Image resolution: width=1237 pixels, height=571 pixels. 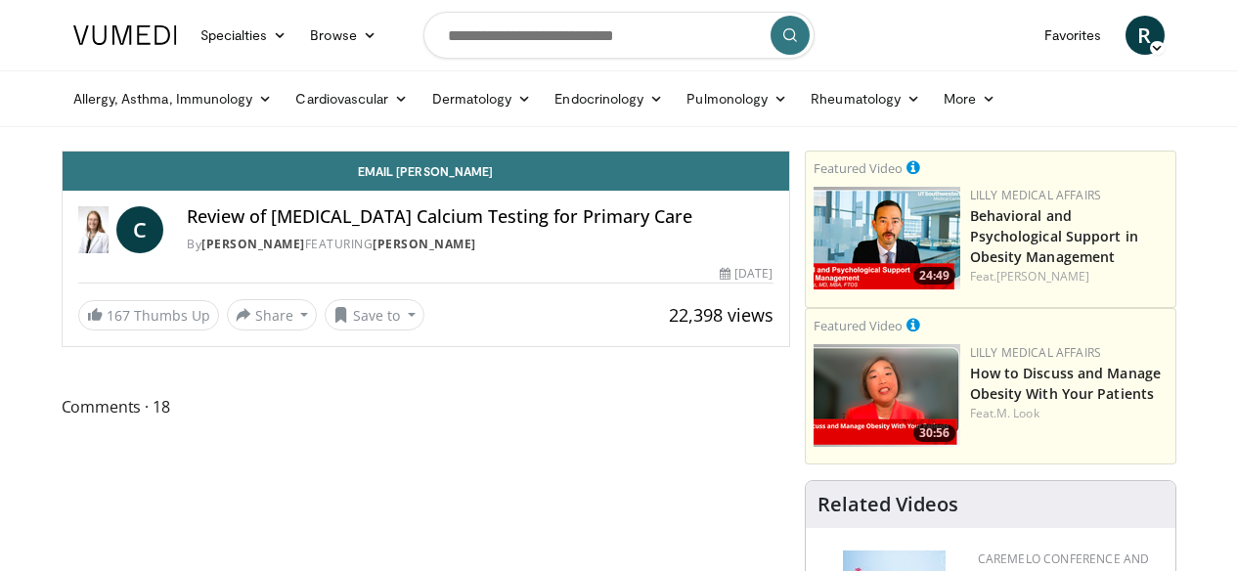 What do you see at coordinates (887, 395) in the screenshot?
I see `a: 30:56` at bounding box center [887, 395].